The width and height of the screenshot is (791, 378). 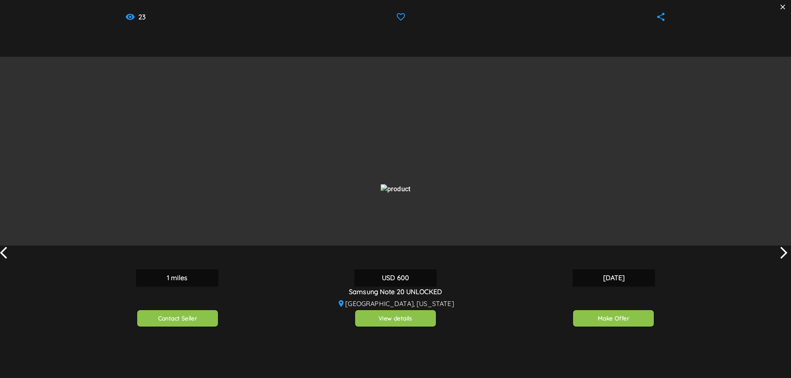 What do you see at coordinates (613, 319) in the screenshot?
I see `button: Make Offer` at bounding box center [613, 319].